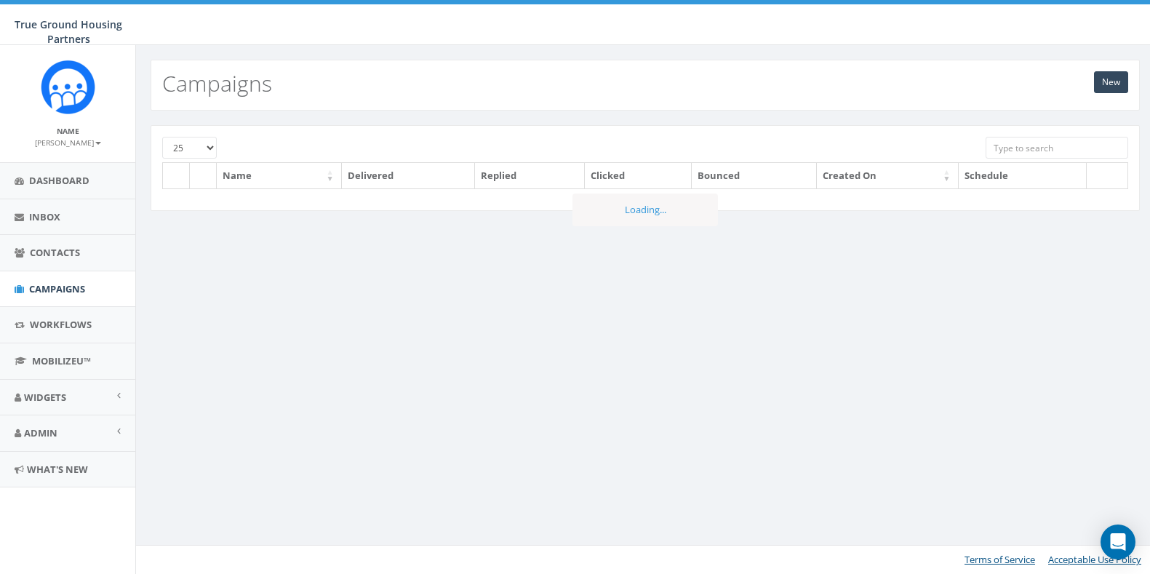 The height and width of the screenshot is (574, 1150). What do you see at coordinates (61, 361) in the screenshot?
I see `span: MobilizeU™` at bounding box center [61, 361].